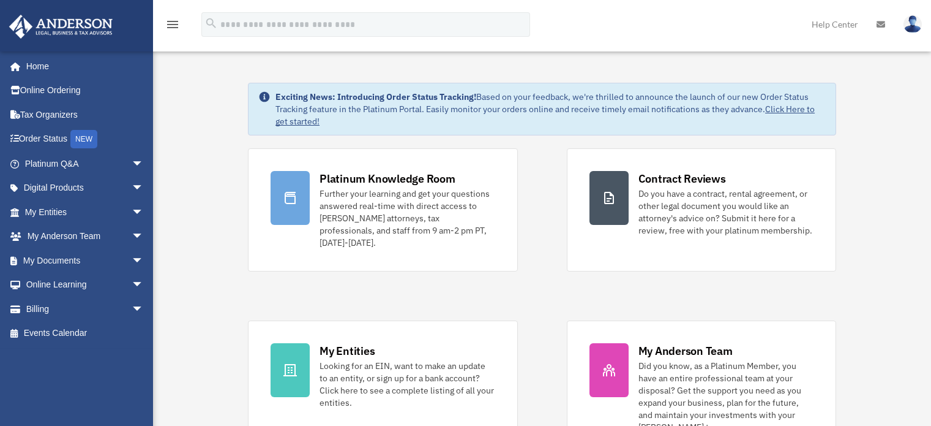 This screenshot has height=426, width=931. What do you see at coordinates (85, 236) in the screenshot?
I see `a: My Anderson Teamarrow_drop_down` at bounding box center [85, 236].